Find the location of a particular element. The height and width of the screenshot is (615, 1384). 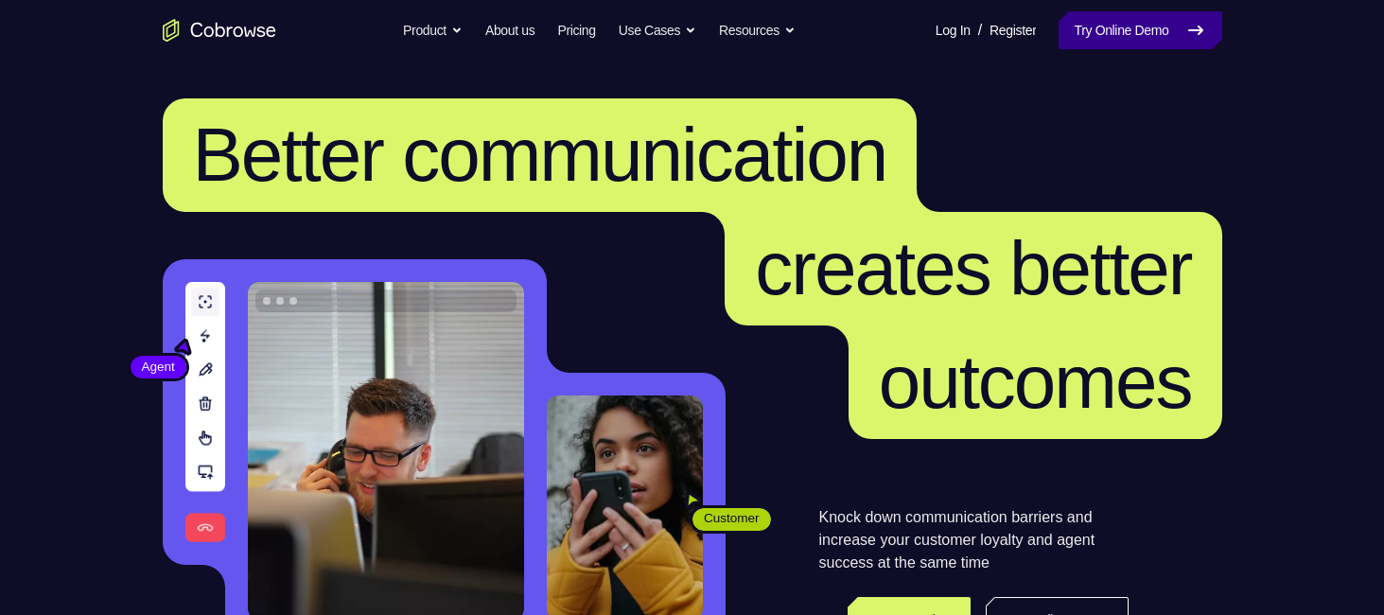

span: Better communication is located at coordinates (540, 154).